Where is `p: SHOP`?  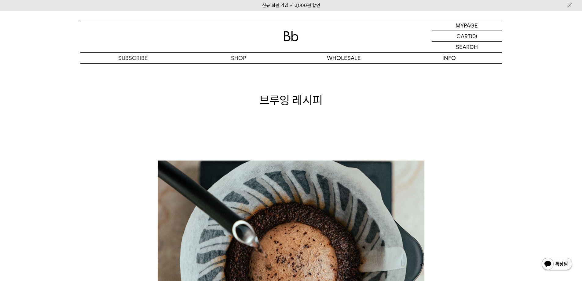 p: SHOP is located at coordinates (238, 58).